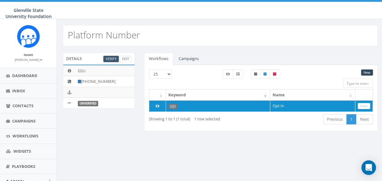  Describe the element at coordinates (352, 119) in the screenshot. I see `a: 1` at that location.